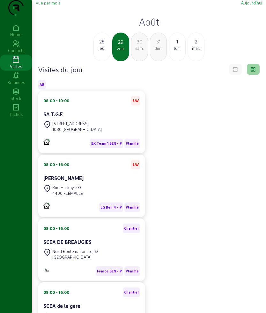  Describe the element at coordinates (47, 270) in the screenshot. I see `img: B2B - PVELEC` at that location.